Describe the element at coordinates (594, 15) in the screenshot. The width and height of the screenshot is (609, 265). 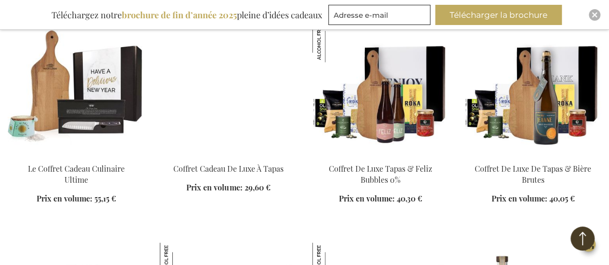
I see `img: Close` at that location.